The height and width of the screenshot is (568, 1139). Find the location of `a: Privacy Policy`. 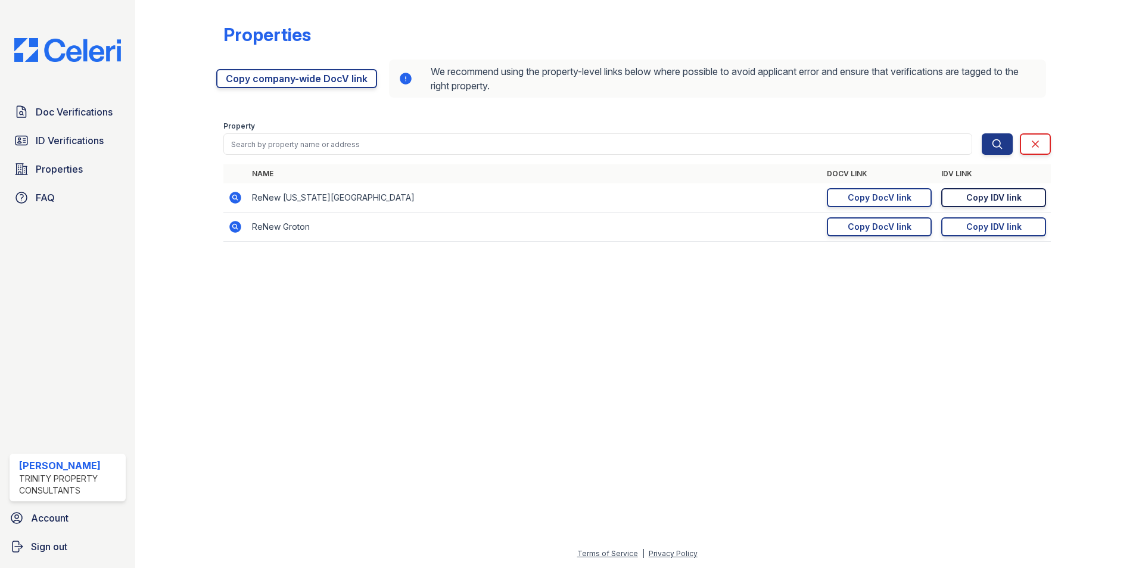

a: Privacy Policy is located at coordinates (673, 553).